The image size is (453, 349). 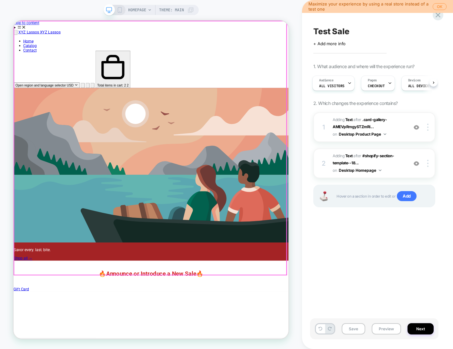 What do you see at coordinates (360, 170) in the screenshot?
I see `button: Desktop Homepage` at bounding box center [360, 170].